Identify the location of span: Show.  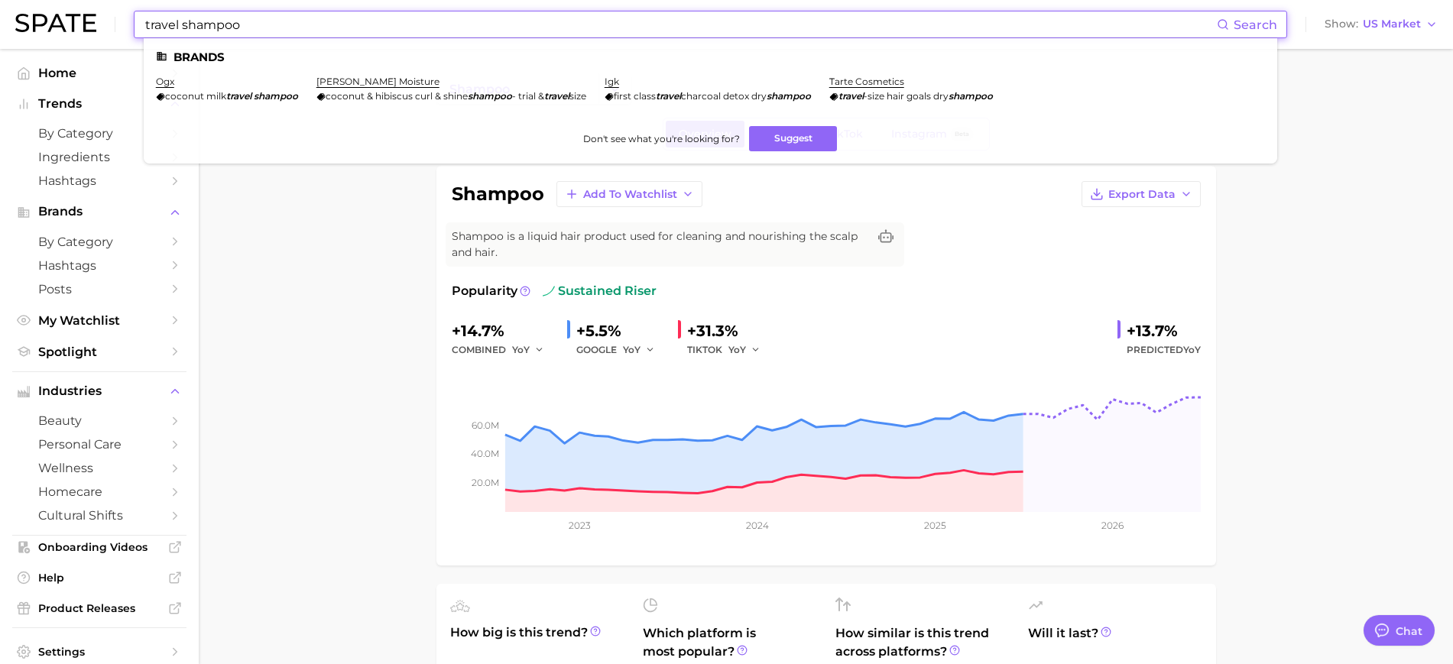
(1341, 24).